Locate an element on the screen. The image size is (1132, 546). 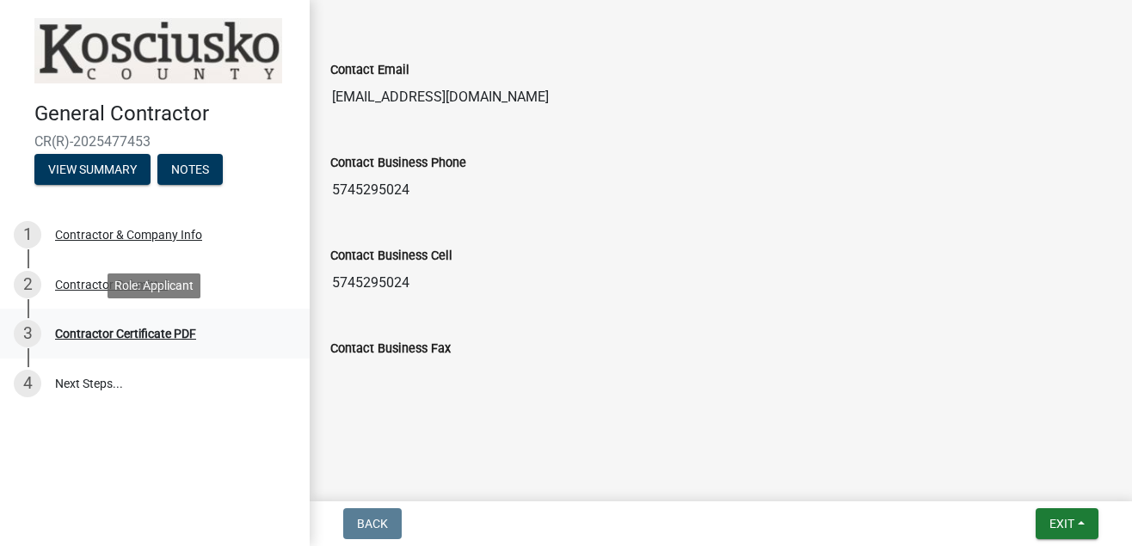
div: Role: Applicant is located at coordinates (154, 286).